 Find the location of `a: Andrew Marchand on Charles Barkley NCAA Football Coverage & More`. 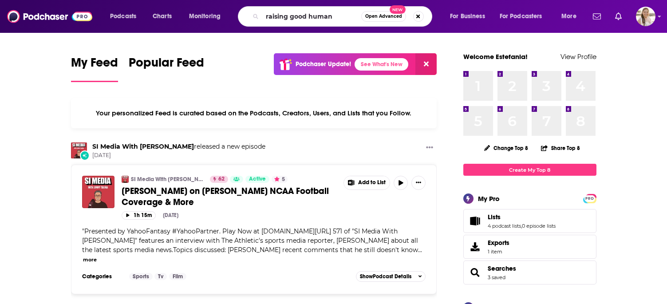

a: Andrew Marchand on Charles Barkley NCAA Football Coverage & More is located at coordinates (98, 192).